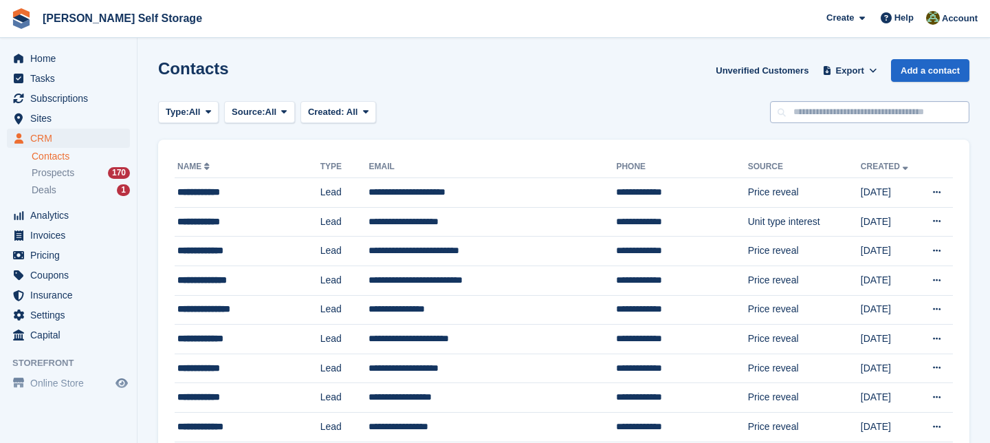 The width and height of the screenshot is (990, 443). I want to click on span: Online Store, so click(72, 383).